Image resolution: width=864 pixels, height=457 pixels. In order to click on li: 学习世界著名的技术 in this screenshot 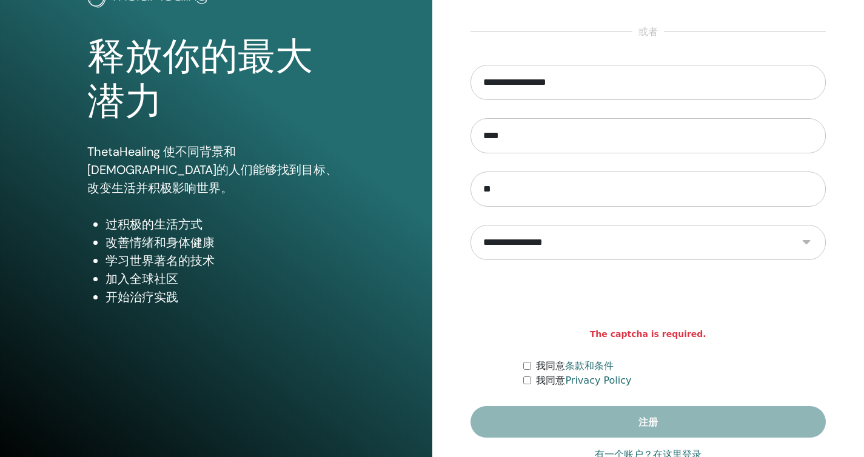, I will do `click(225, 261)`.